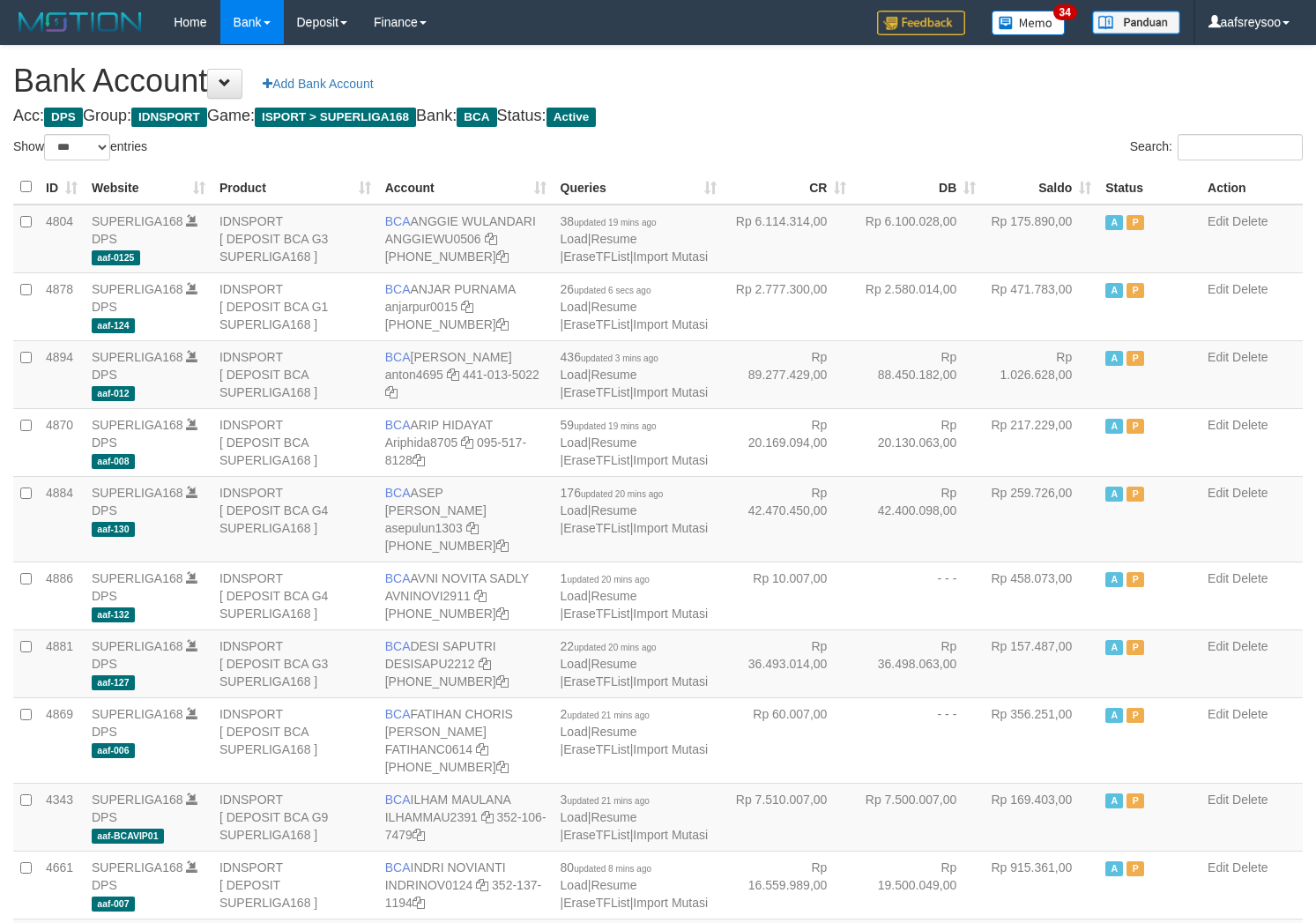  Describe the element at coordinates (485, 664) in the screenshot. I see `a: Copy DESISAPU2212 to clipboard` at that location.